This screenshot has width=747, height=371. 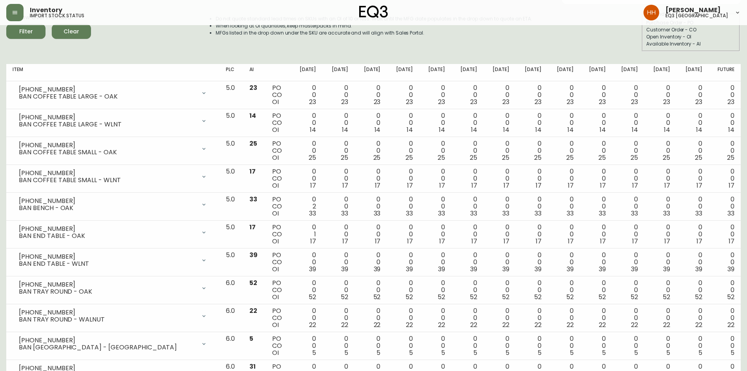 What do you see at coordinates (253, 282) in the screenshot?
I see `span: 52` at bounding box center [253, 282].